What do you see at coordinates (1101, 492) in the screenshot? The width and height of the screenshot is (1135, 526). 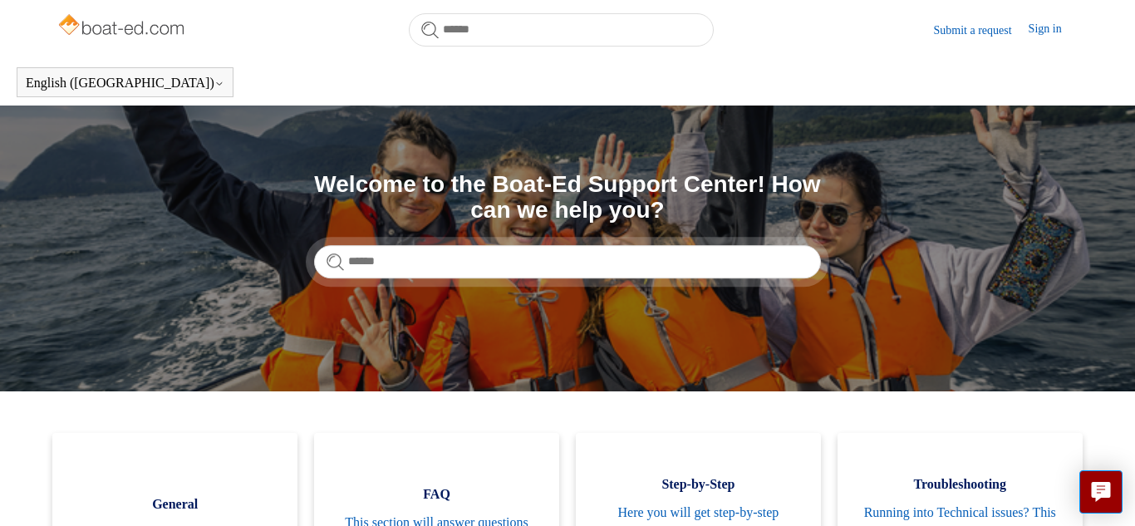 I see `button: Live chat` at bounding box center [1101, 492].